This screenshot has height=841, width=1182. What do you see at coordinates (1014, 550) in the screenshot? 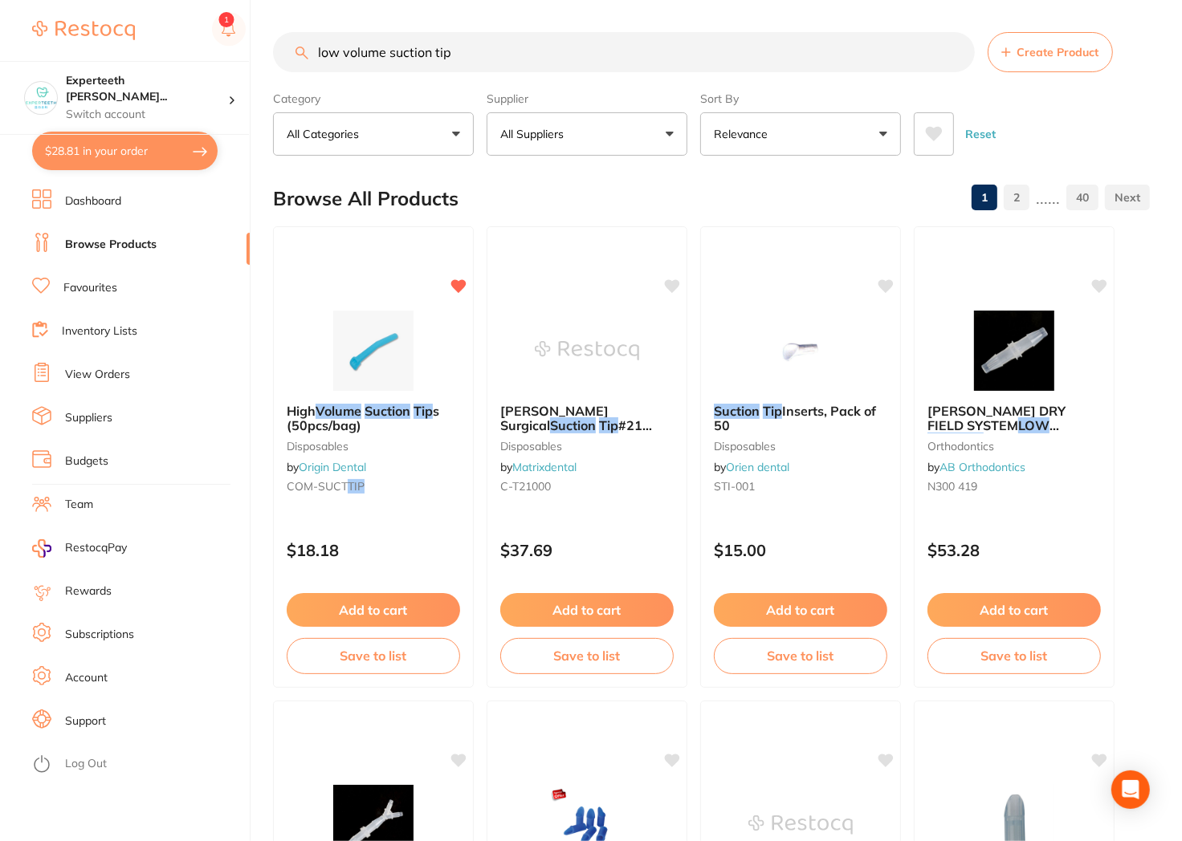
I see `p: $53.28` at bounding box center [1014, 550].